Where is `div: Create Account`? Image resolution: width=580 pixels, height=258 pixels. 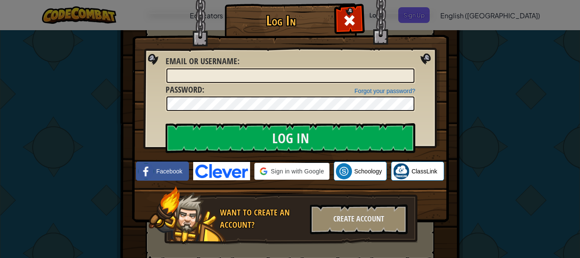 div: Create Account is located at coordinates (359, 219).